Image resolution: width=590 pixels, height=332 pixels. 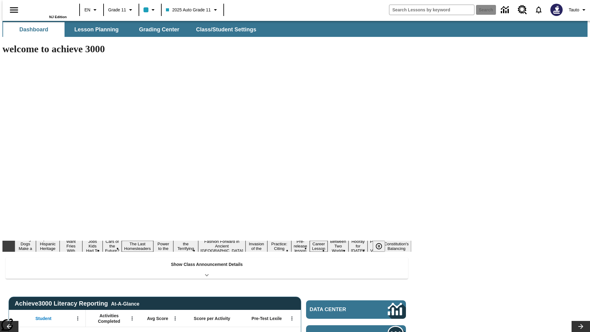 What do you see at coordinates (578, 10) in the screenshot?
I see `button: Profile/Settings` at bounding box center [578, 10].